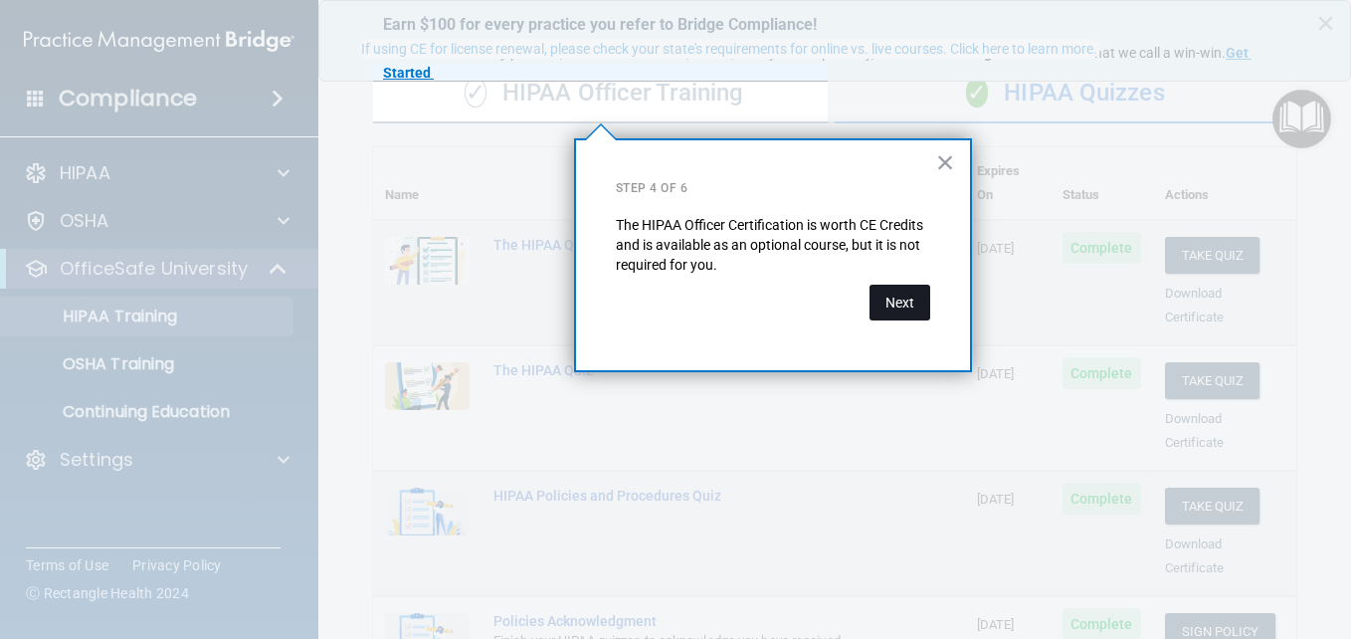 This screenshot has width=1351, height=639. What do you see at coordinates (773, 188) in the screenshot?
I see `p: Step 4 of 6` at bounding box center [773, 188].